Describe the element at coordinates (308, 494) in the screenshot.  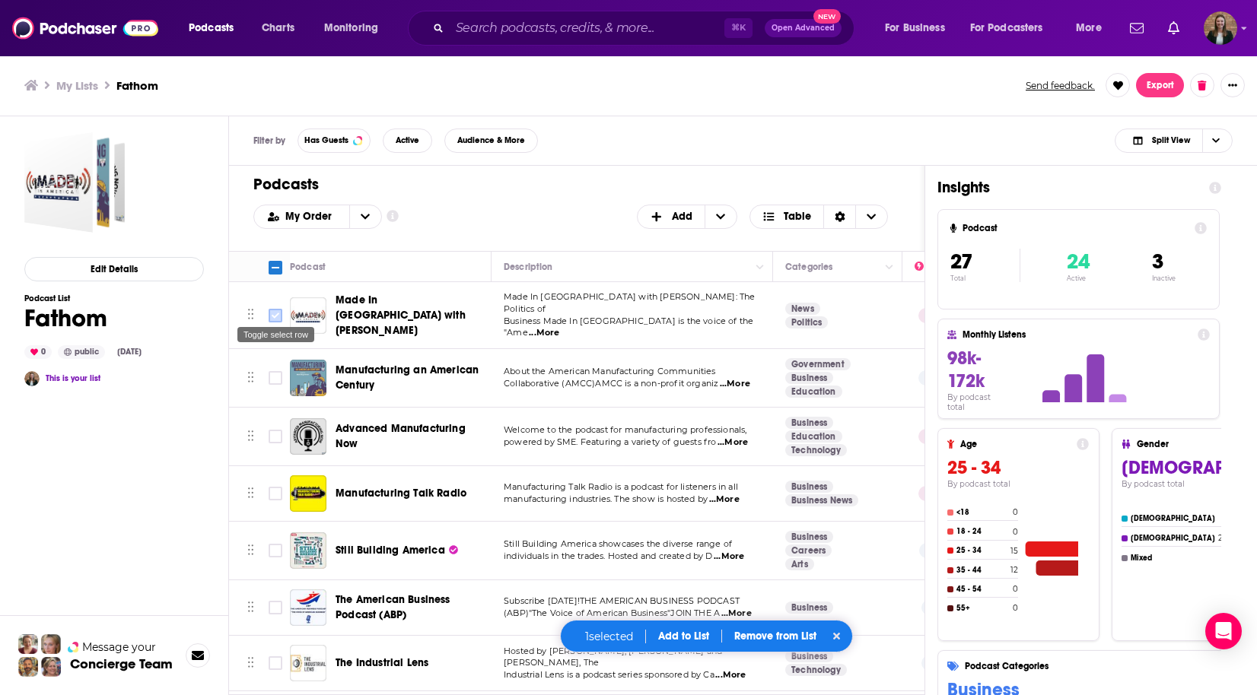
I see `img: Manufacturing Talk Radio` at that location.